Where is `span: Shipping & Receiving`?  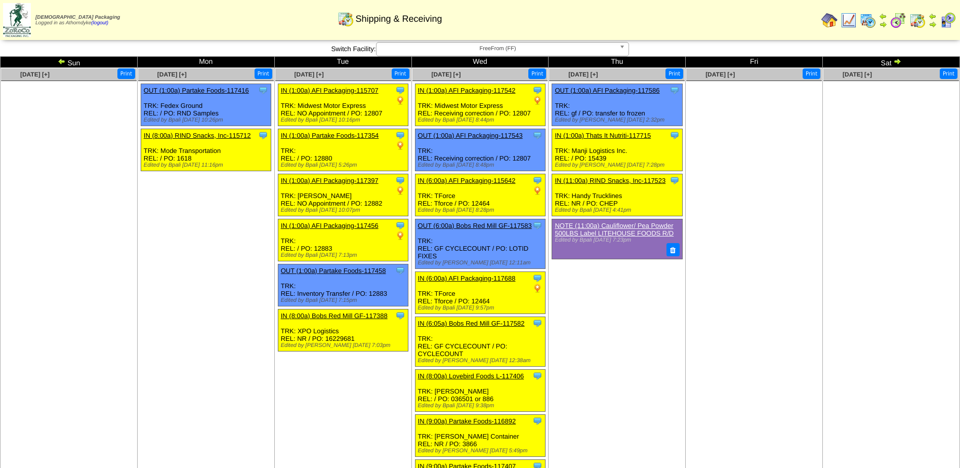
span: Shipping & Receiving is located at coordinates (398, 19).